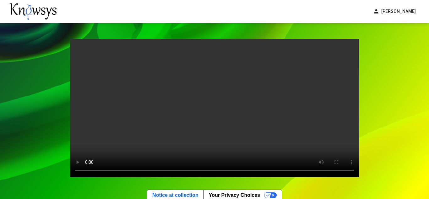 The image size is (429, 199). I want to click on video: Your browser does not support the video tag., so click(214, 108).